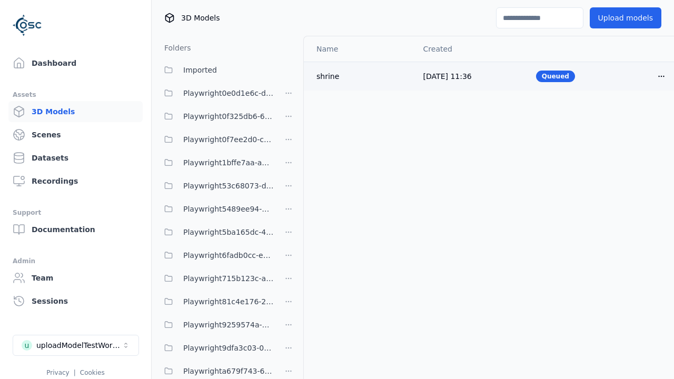 The image size is (674, 379). Describe the element at coordinates (200, 18) in the screenshot. I see `span: 3D Models` at that location.